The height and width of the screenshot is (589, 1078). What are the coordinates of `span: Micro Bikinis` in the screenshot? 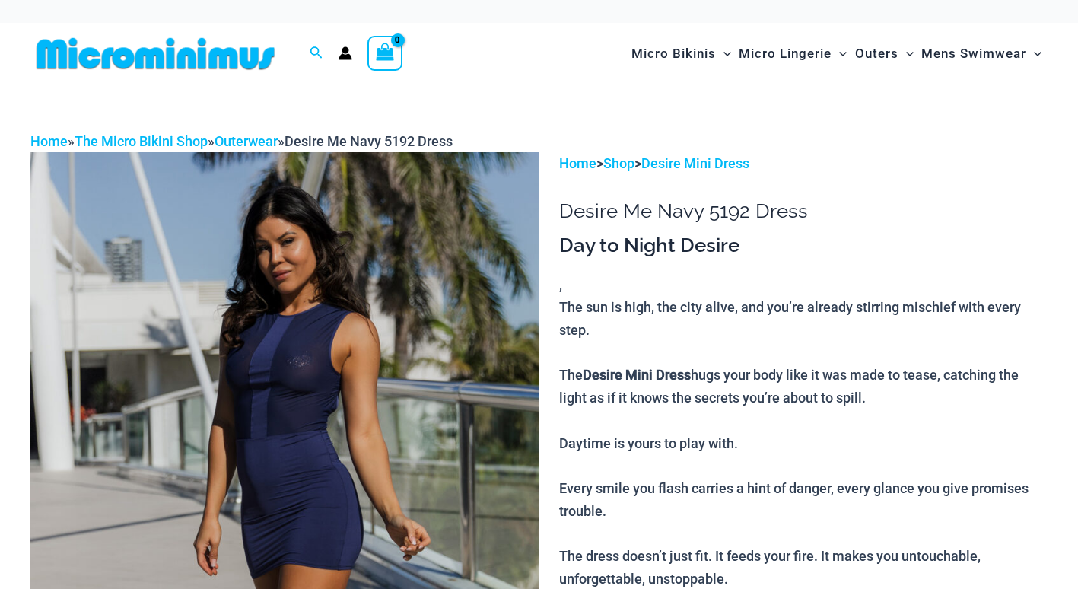 It's located at (673, 53).